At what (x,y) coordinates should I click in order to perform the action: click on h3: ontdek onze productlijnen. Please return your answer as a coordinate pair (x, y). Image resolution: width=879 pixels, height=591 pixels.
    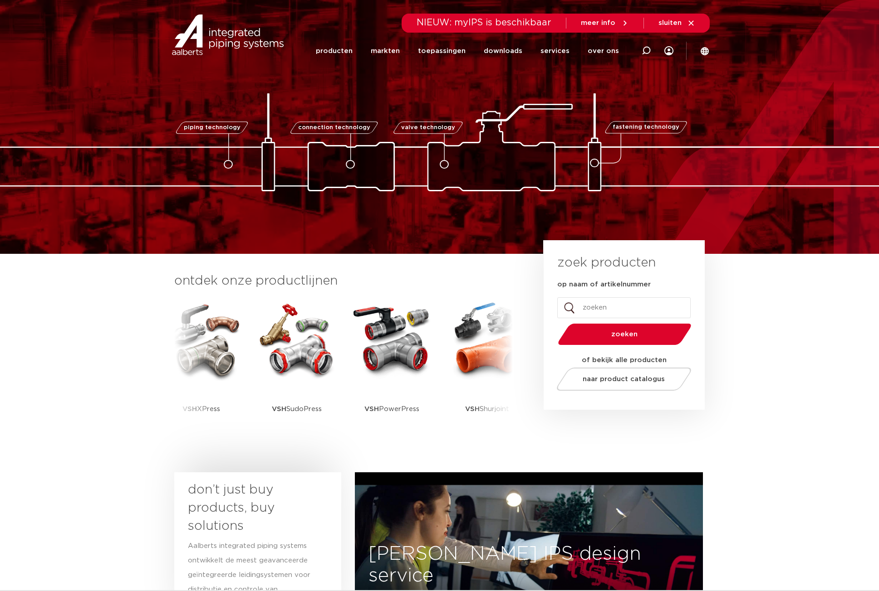
    Looking at the image, I should click on (343, 281).